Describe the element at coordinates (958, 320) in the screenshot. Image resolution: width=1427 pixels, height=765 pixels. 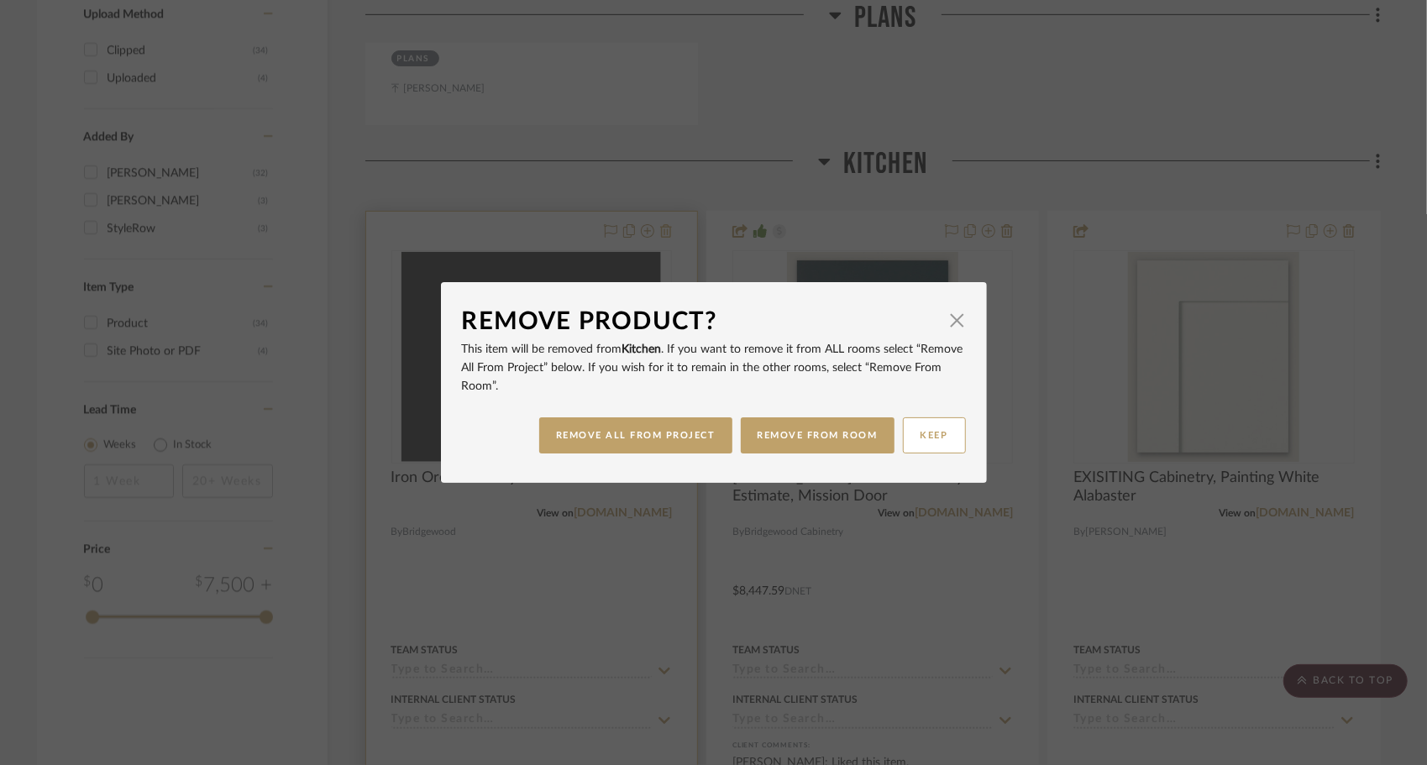
I see `button: Close` at that location.